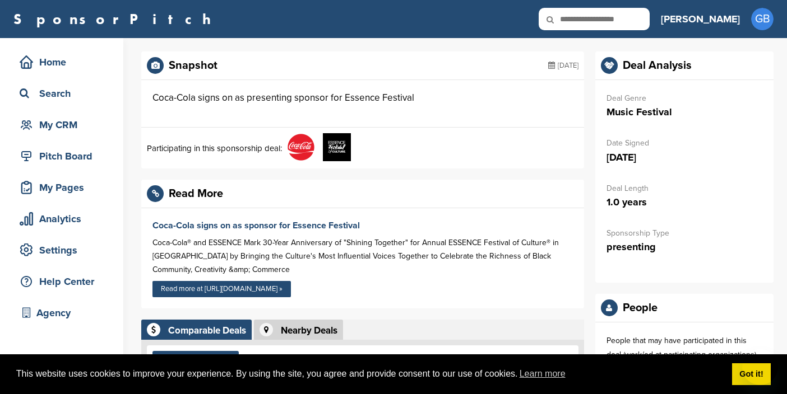 This screenshot has height=394, width=787. What do you see at coordinates (684, 98) in the screenshot?
I see `p: Deal Genre` at bounding box center [684, 98].